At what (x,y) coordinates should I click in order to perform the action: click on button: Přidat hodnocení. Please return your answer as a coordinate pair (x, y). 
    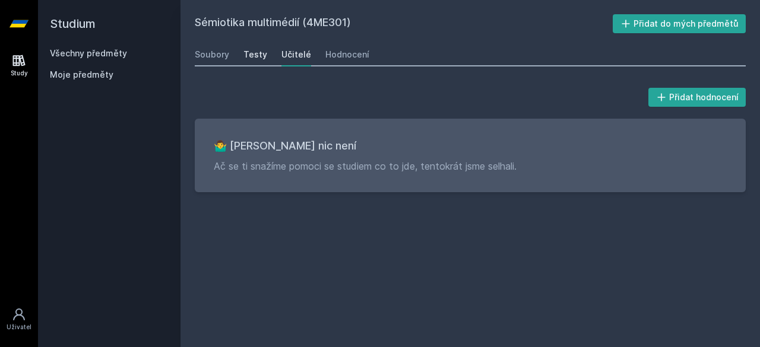
    Looking at the image, I should click on (697, 97).